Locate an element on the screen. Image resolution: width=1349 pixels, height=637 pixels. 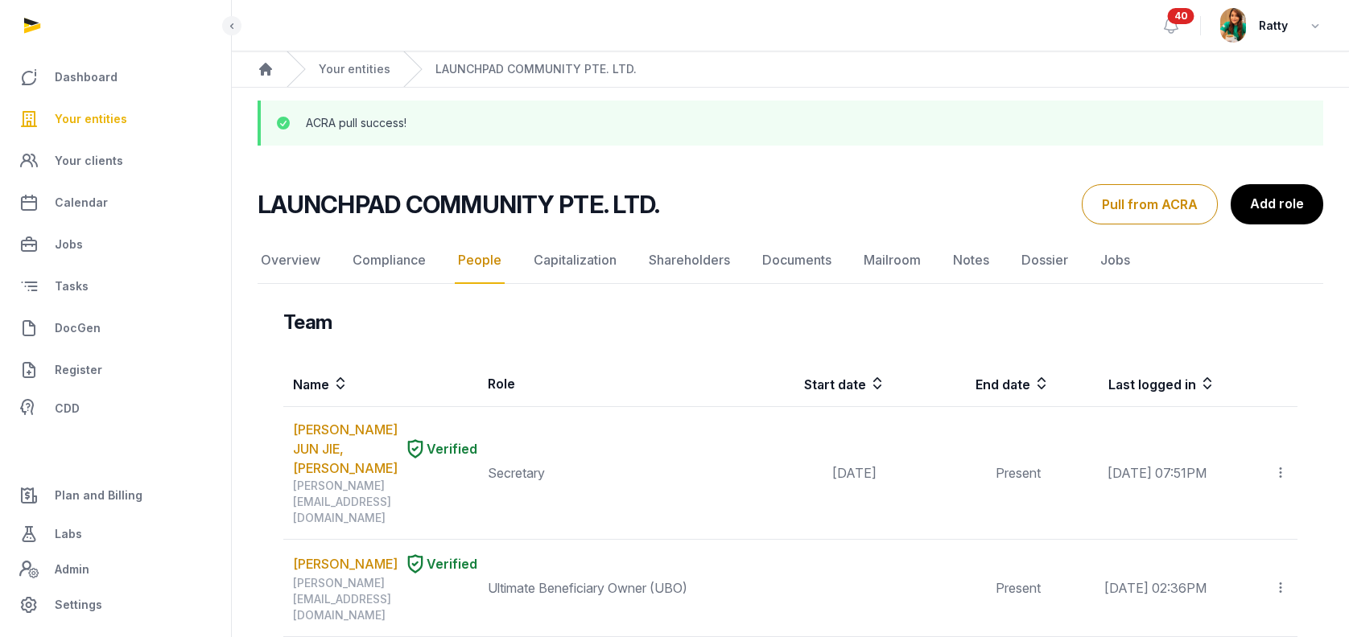
td: Secretary is located at coordinates (600, 473).